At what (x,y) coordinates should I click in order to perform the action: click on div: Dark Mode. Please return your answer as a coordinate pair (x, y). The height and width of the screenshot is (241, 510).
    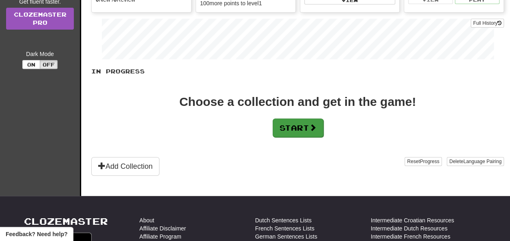
    Looking at the image, I should click on (40, 54).